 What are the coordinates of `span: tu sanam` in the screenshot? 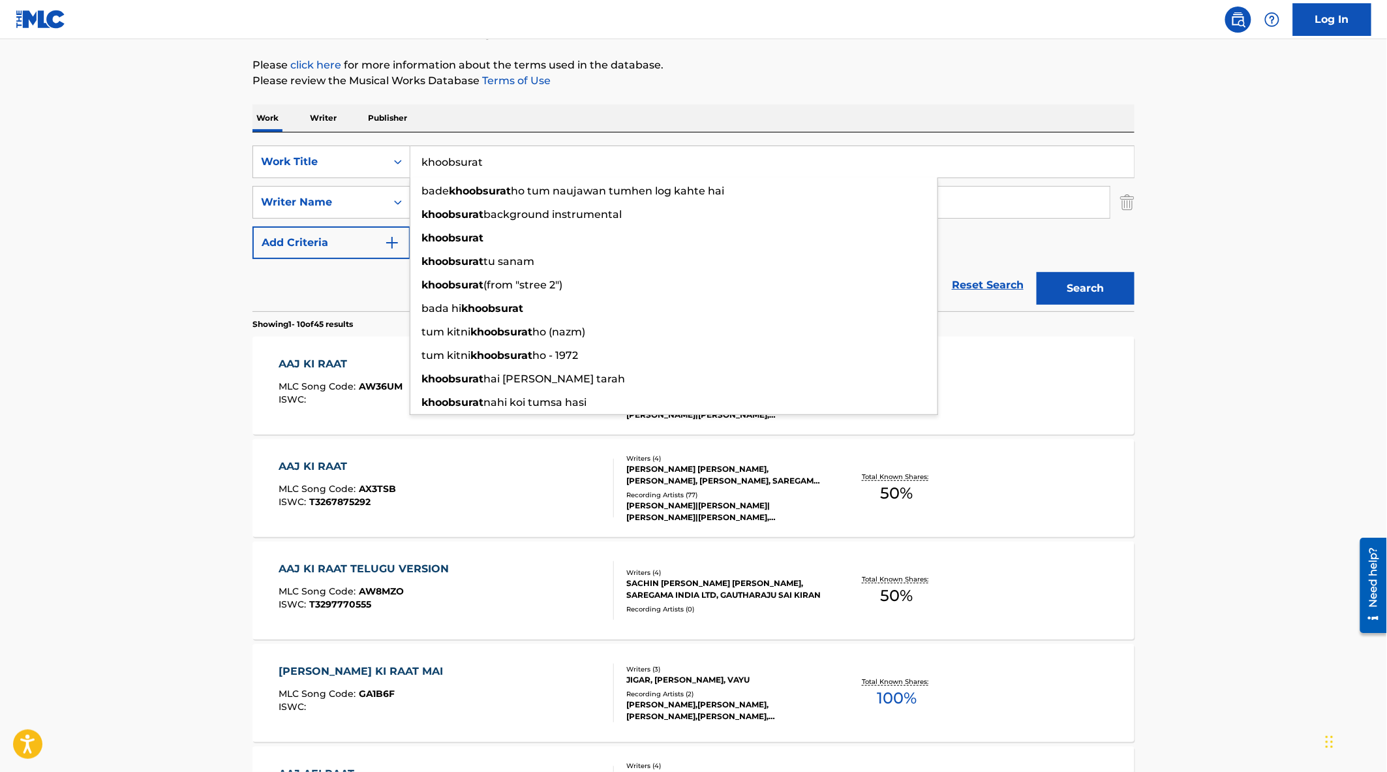 It's located at (509, 261).